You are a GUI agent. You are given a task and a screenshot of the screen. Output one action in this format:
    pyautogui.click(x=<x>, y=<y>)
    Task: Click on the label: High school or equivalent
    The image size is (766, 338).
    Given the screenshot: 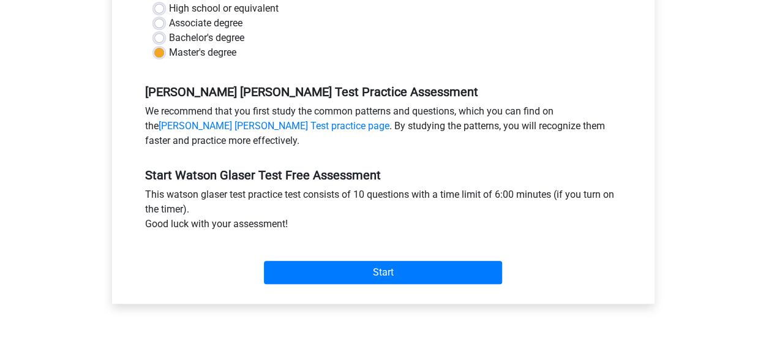 What is the action you would take?
    pyautogui.click(x=223, y=9)
    